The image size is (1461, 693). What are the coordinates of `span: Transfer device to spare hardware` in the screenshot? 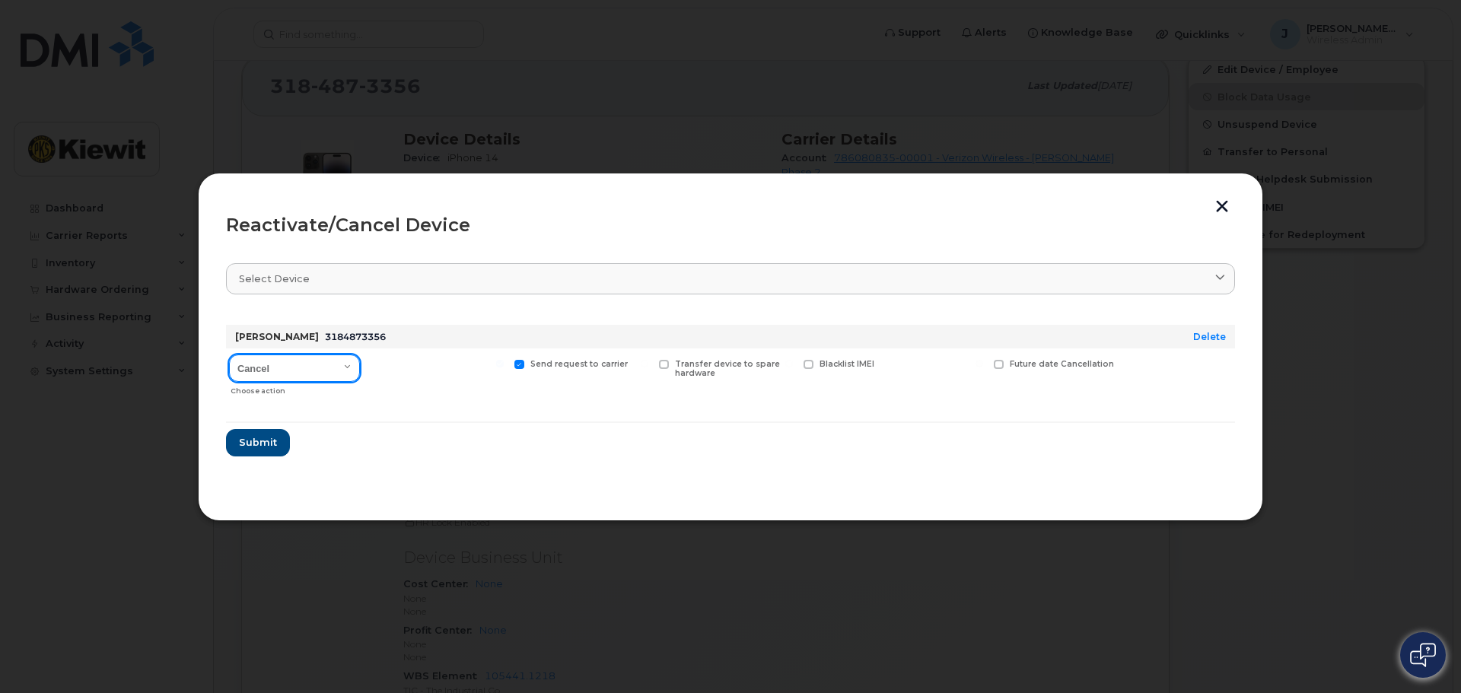 It's located at (728, 369).